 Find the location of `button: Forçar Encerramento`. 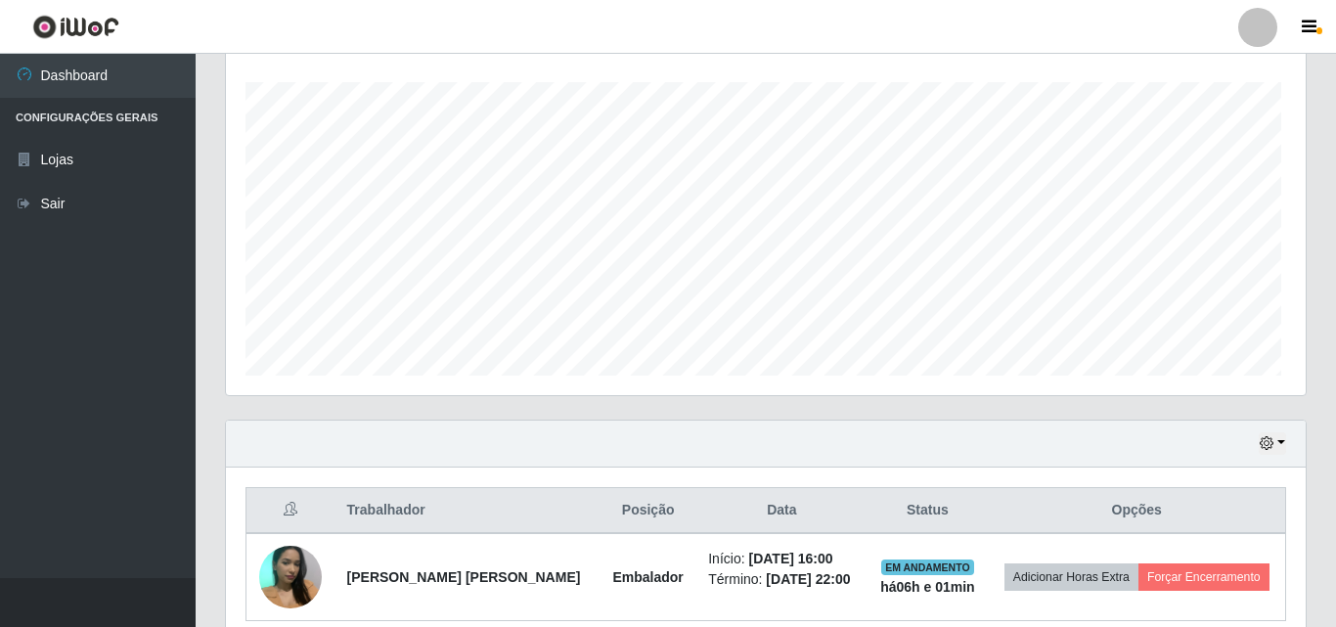

button: Forçar Encerramento is located at coordinates (1204, 577).